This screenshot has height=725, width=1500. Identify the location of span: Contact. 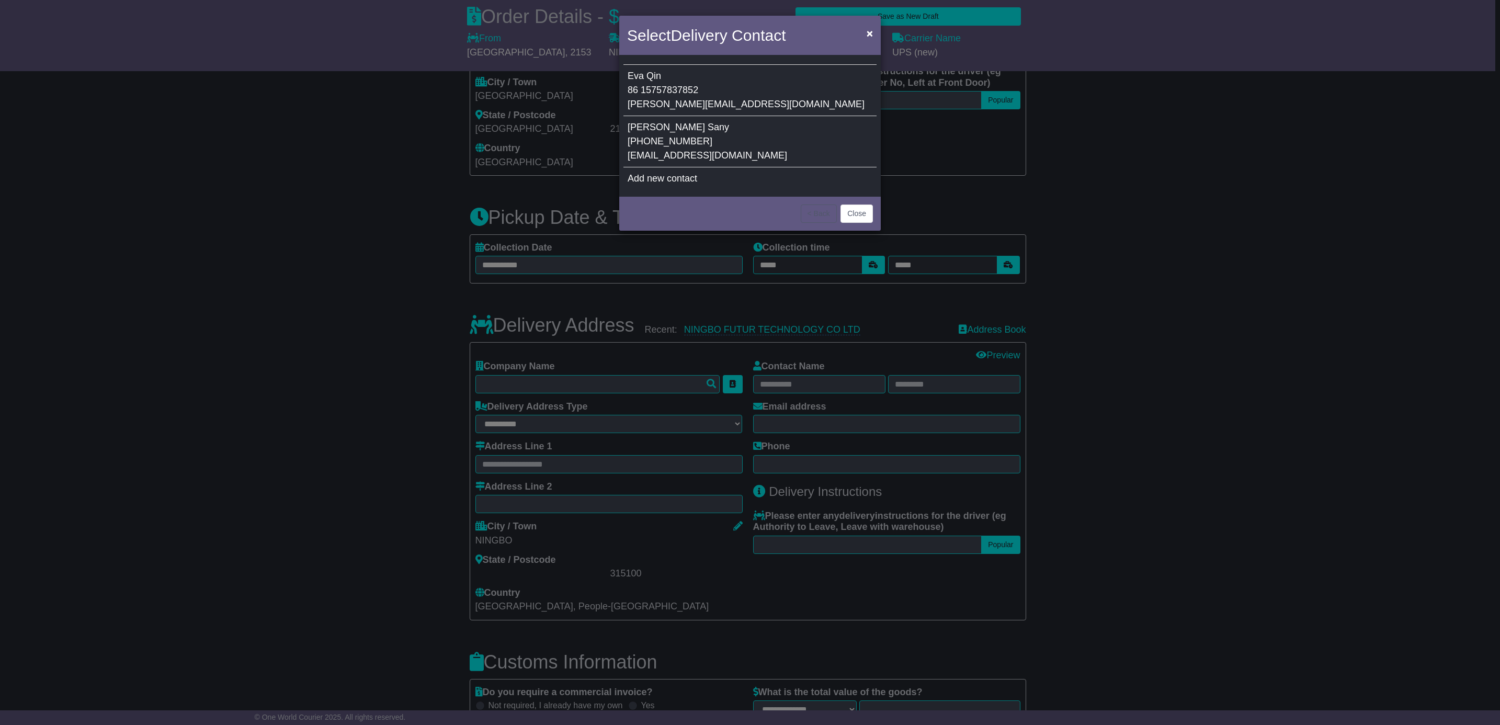
(758, 35).